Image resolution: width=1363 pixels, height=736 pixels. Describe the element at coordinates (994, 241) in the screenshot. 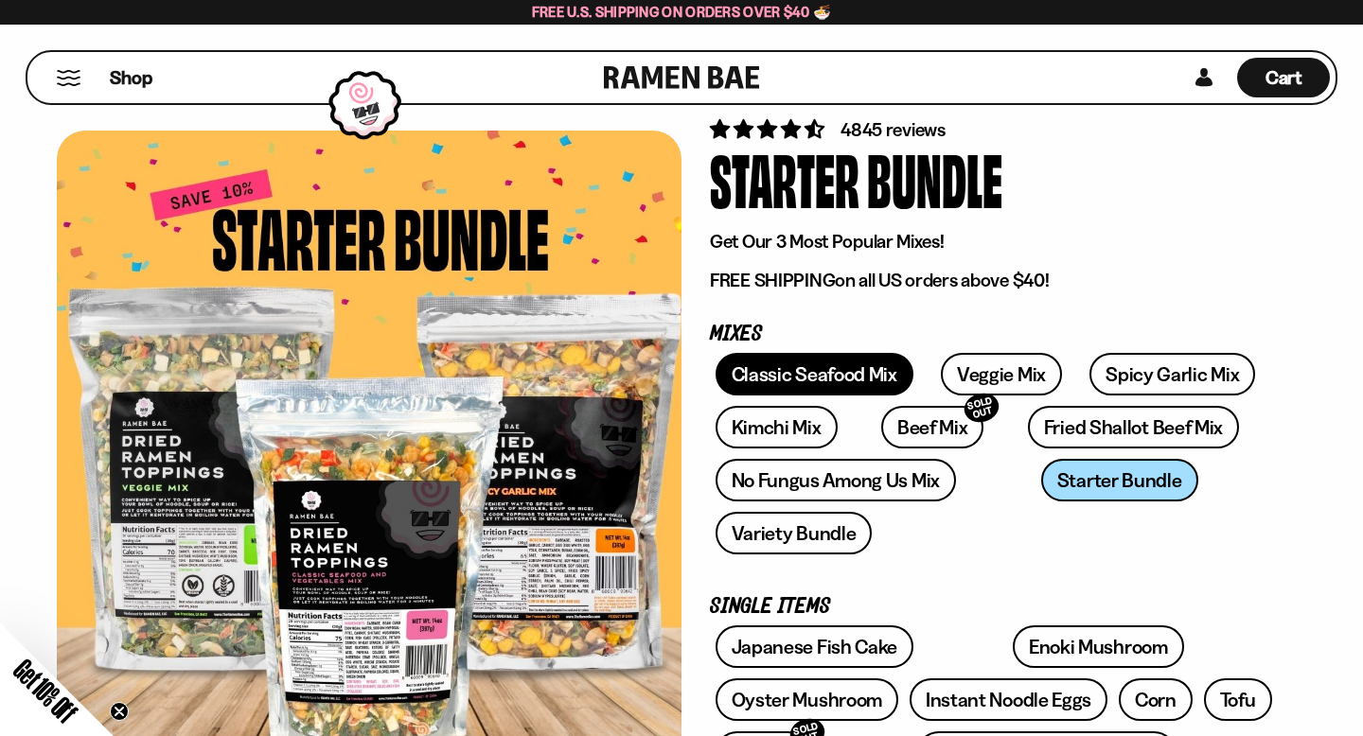

I see `p: Get Our 3 Most Popular Mixes!` at that location.